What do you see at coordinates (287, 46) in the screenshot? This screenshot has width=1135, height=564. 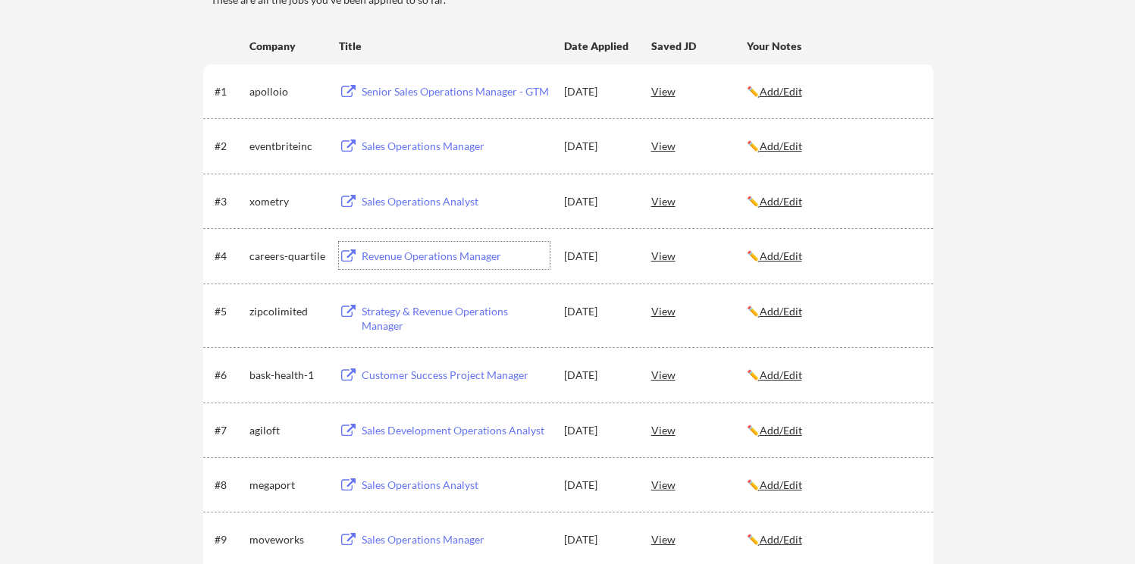 I see `div: Company` at bounding box center [287, 46].